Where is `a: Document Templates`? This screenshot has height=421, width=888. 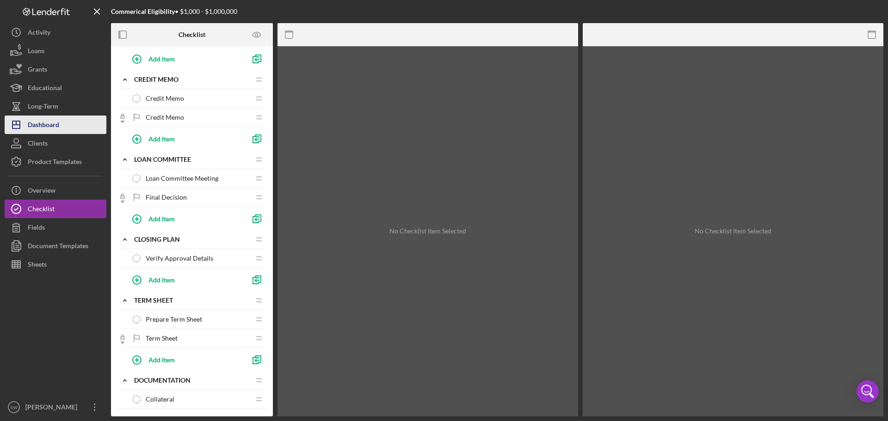
a: Document Templates is located at coordinates (56, 246).